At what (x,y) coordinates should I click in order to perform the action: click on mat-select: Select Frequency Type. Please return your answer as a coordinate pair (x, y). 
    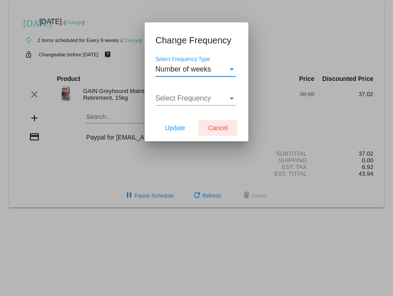
    Looking at the image, I should click on (196, 69).